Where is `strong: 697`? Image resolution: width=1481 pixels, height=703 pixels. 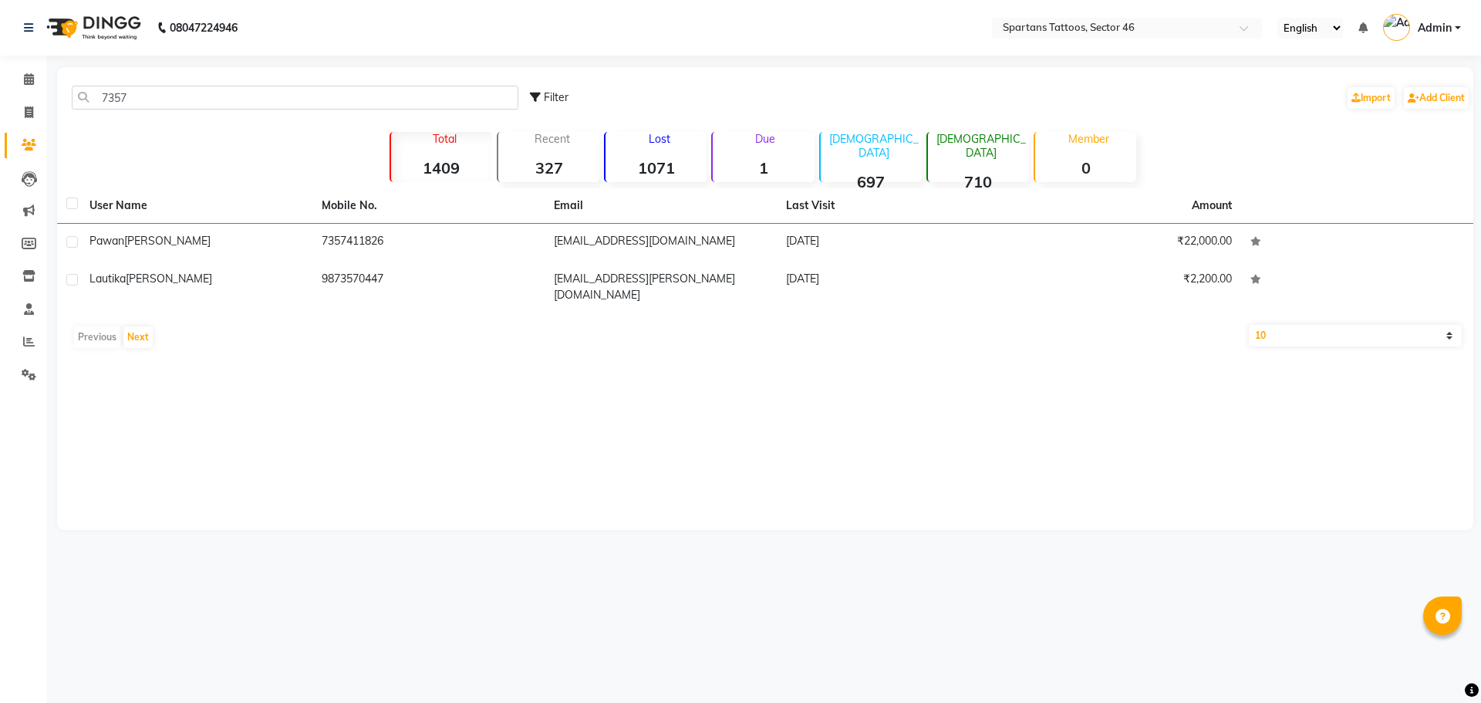
strong: 697 is located at coordinates (871, 181).